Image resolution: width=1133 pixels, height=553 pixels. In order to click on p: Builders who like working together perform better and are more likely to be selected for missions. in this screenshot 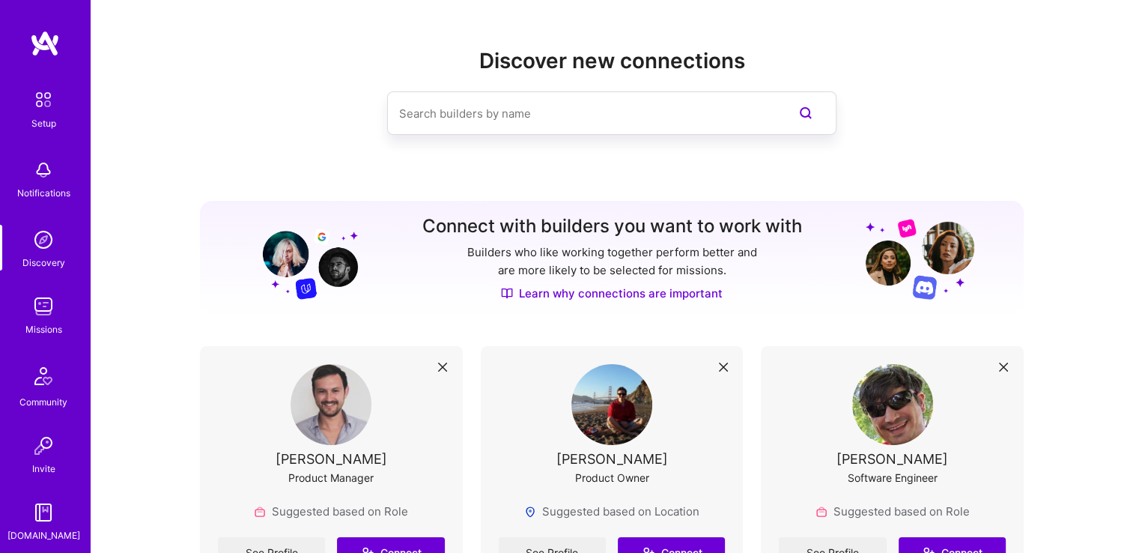, I will do `click(612, 261)`.